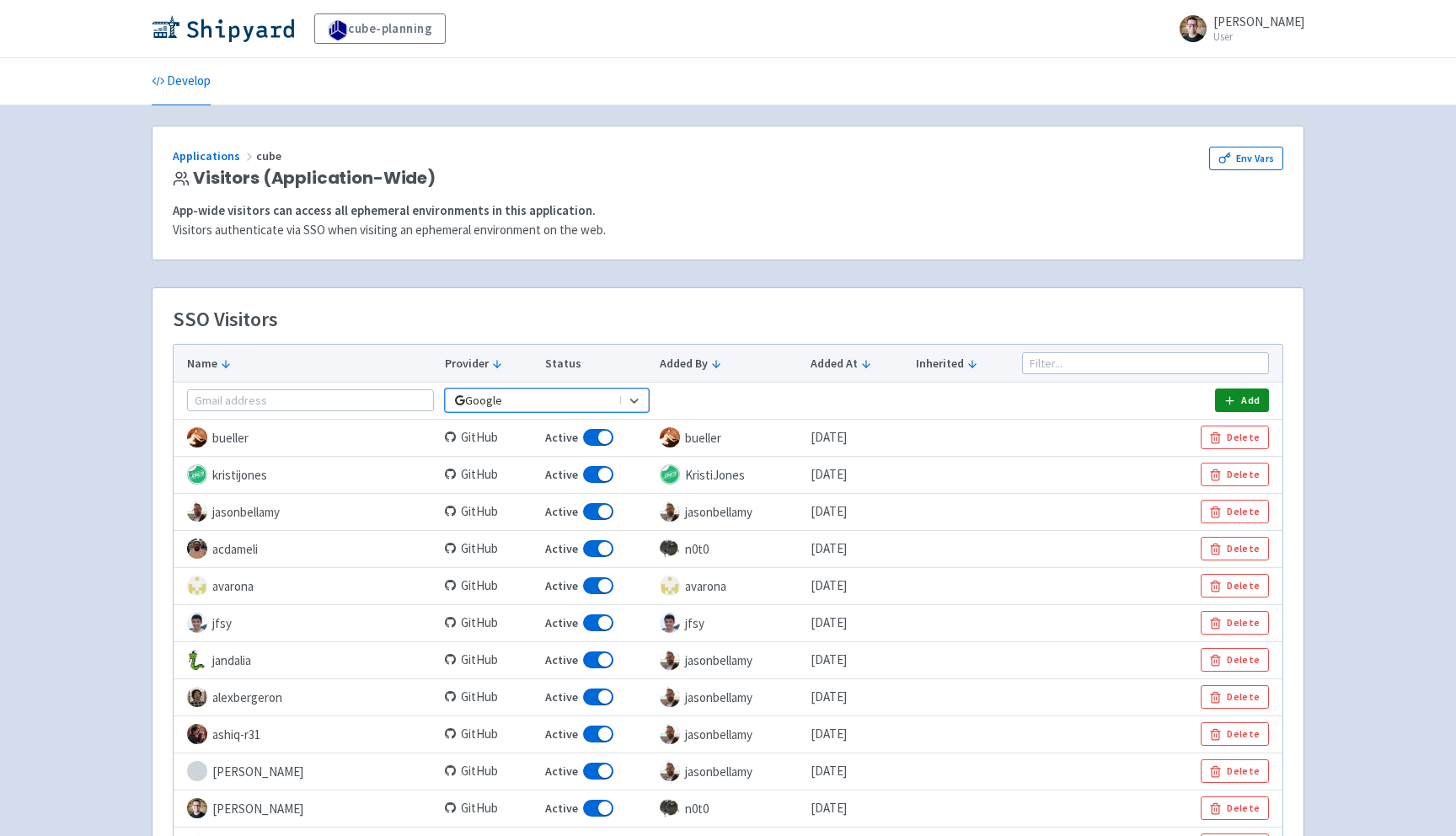  I want to click on input: Gmail address, so click(310, 400).